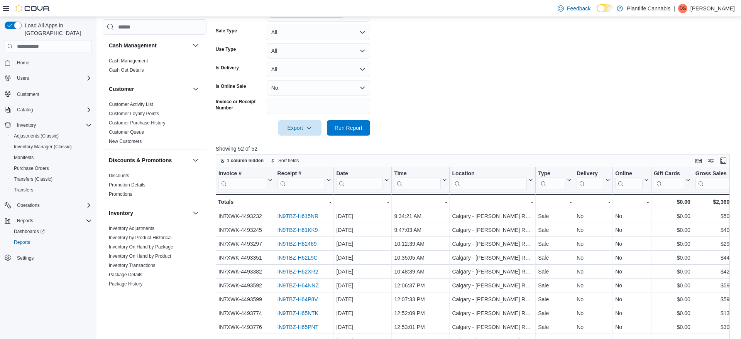  I want to click on span: Cash Management, so click(128, 61).